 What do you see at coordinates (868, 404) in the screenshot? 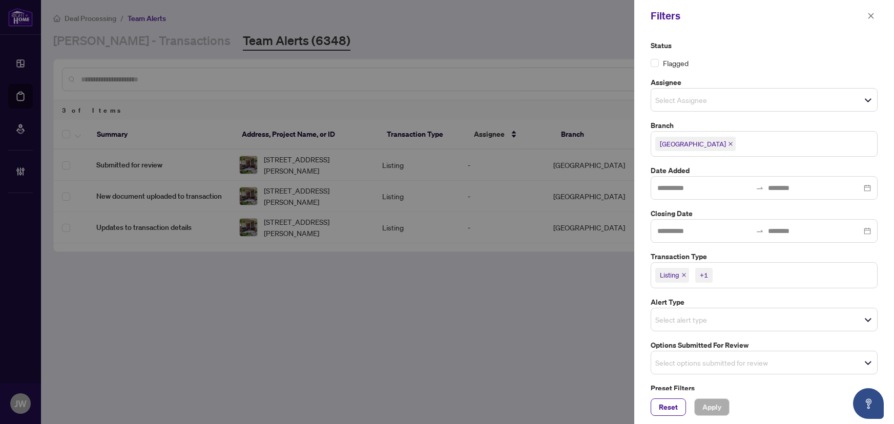
I see `button: Open asap` at bounding box center [868, 404].